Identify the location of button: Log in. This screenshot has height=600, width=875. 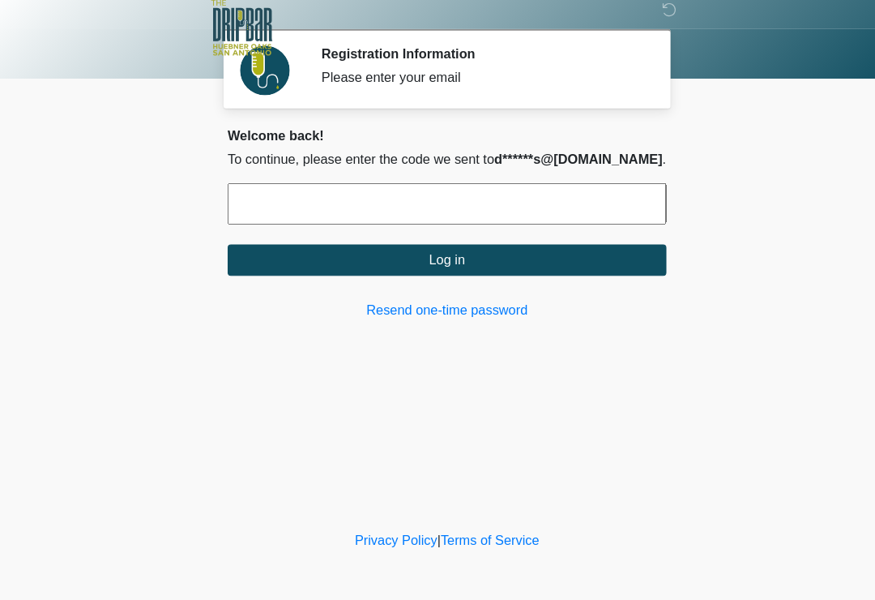
(438, 267).